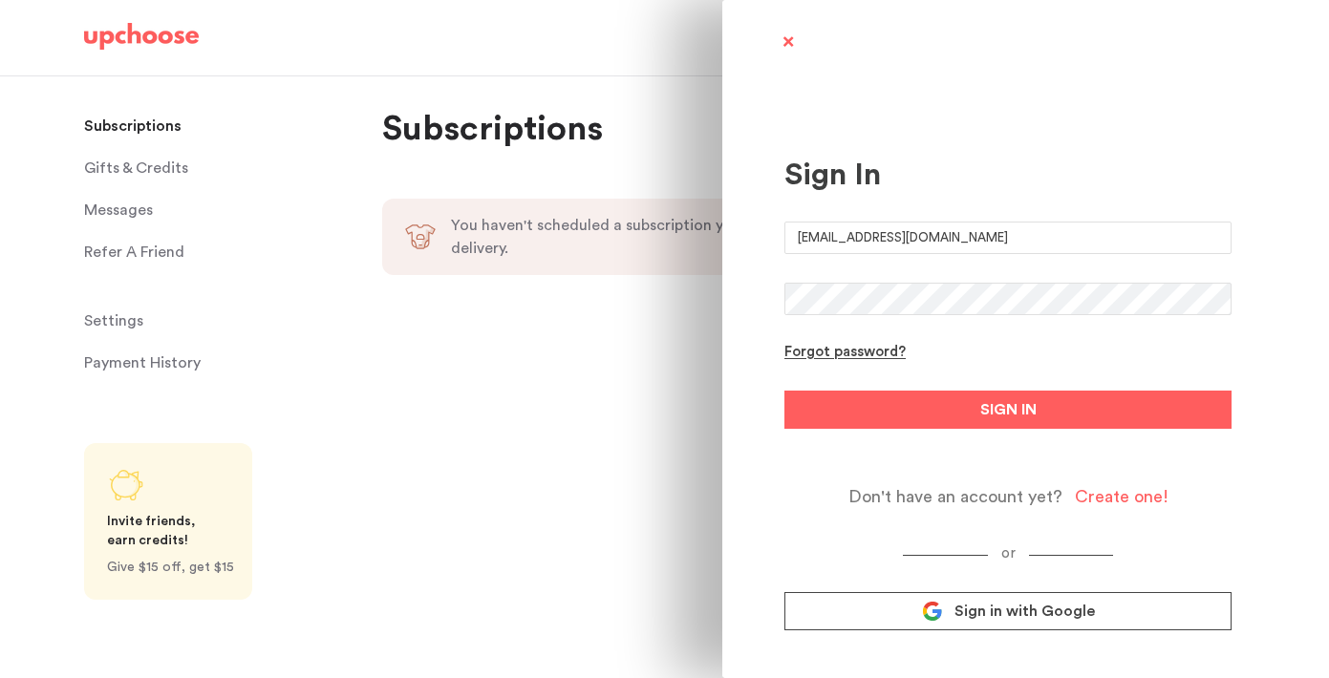 Image resolution: width=1329 pixels, height=678 pixels. What do you see at coordinates (1008, 553) in the screenshot?
I see `span: or` at bounding box center [1008, 553].